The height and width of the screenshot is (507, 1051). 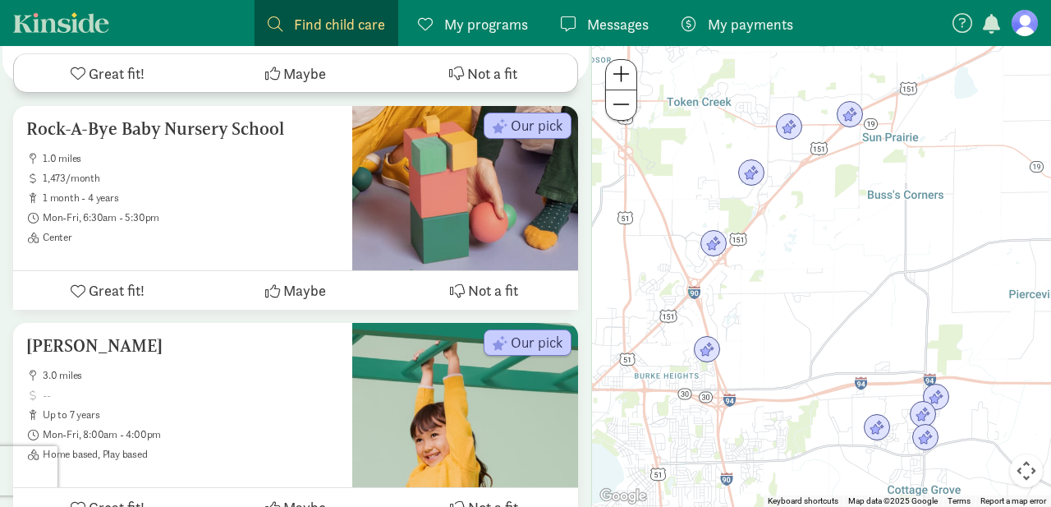 I want to click on span: Find child care, so click(x=339, y=24).